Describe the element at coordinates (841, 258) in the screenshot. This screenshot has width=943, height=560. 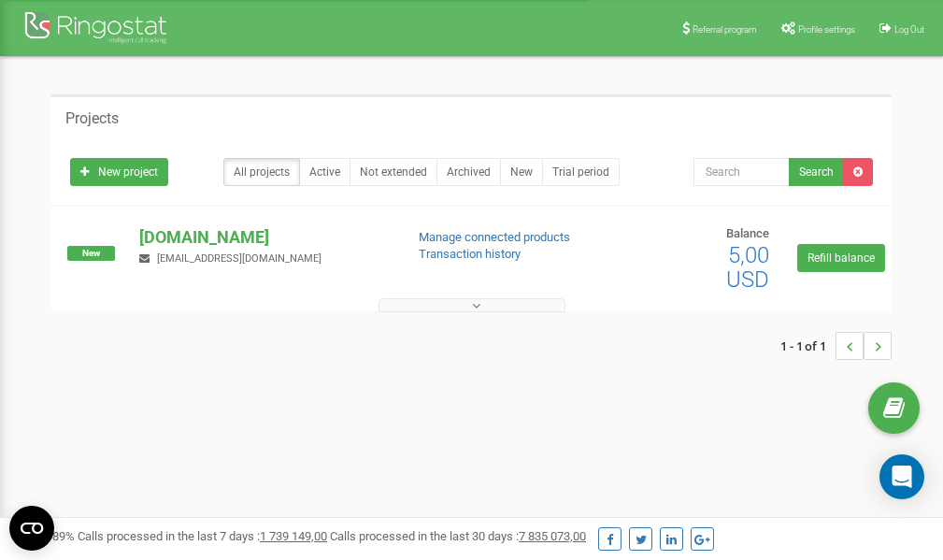
I see `a: Refill balance` at that location.